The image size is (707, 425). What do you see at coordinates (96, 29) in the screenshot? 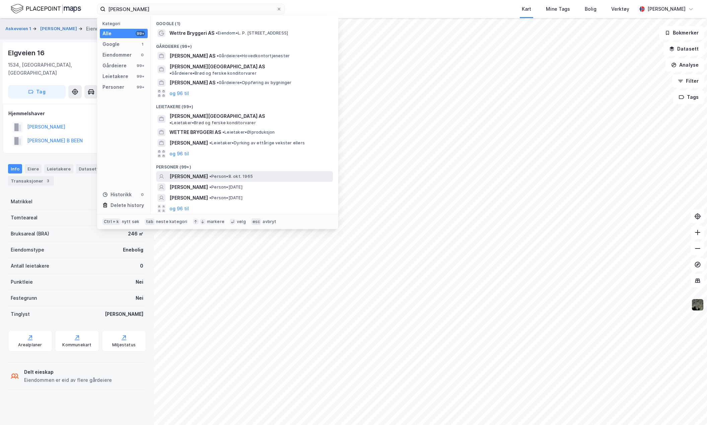
I see `div: Eiendom` at bounding box center [96, 29].